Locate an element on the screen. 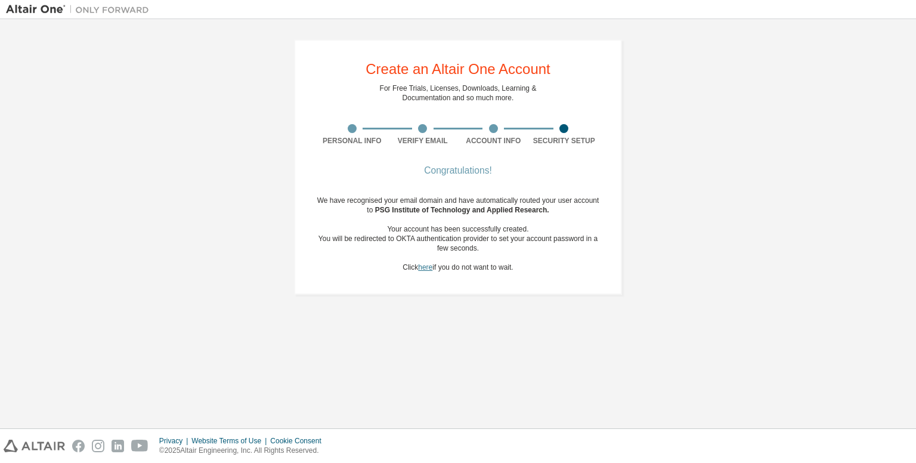  div: Personal Info is located at coordinates (352, 141).